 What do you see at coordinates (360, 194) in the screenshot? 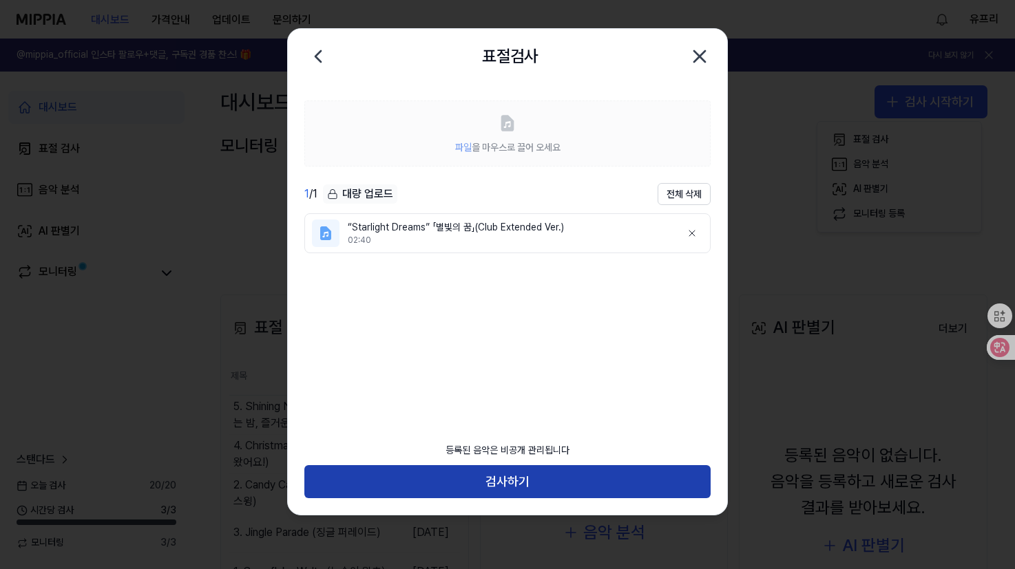
I see `div: 대량 업로드` at bounding box center [360, 194].